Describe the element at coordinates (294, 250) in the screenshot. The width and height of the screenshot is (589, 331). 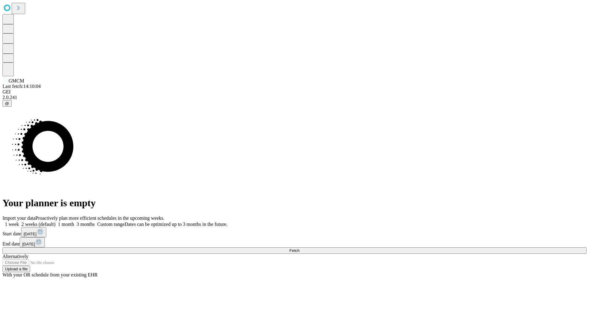
I see `button: Fetch` at that location.